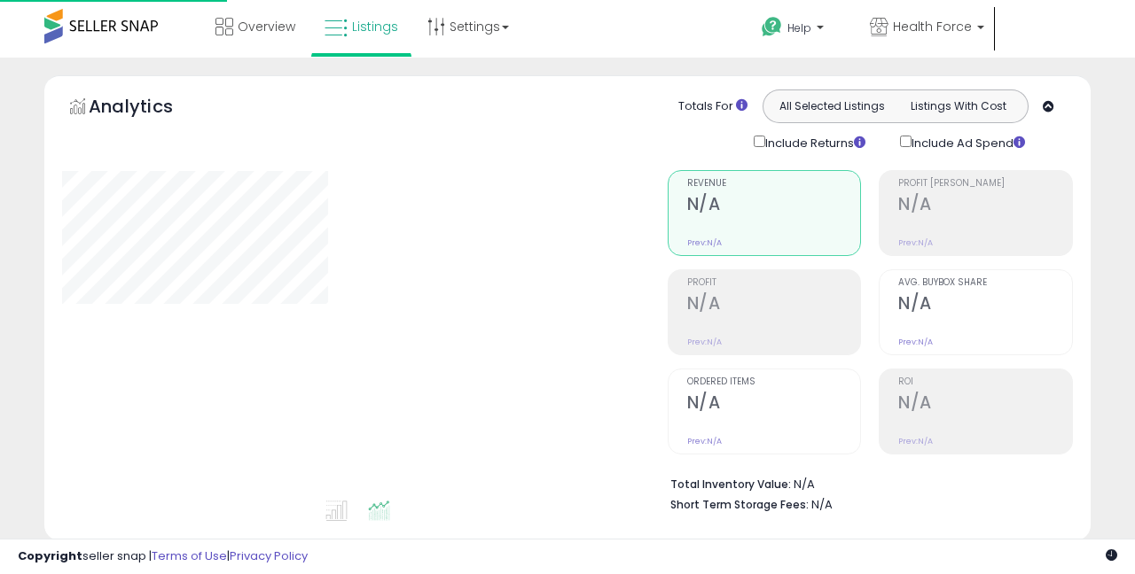 The image size is (1135, 574). I want to click on a: Help, so click(800, 30).